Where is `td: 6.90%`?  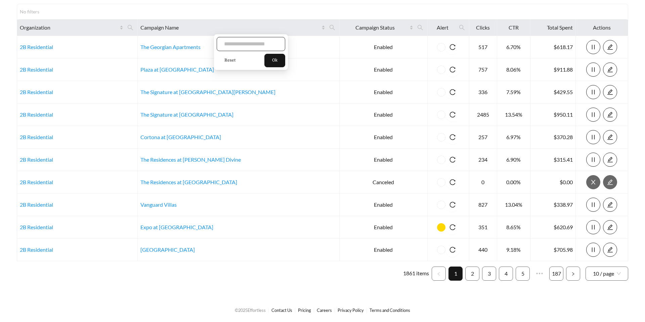
td: 6.90% is located at coordinates (514, 160).